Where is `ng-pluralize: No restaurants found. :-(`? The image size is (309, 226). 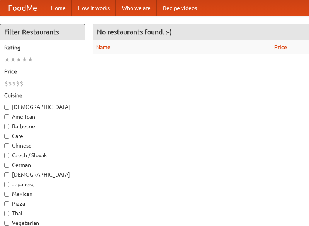
ng-pluralize: No restaurants found. :-( is located at coordinates (134, 32).